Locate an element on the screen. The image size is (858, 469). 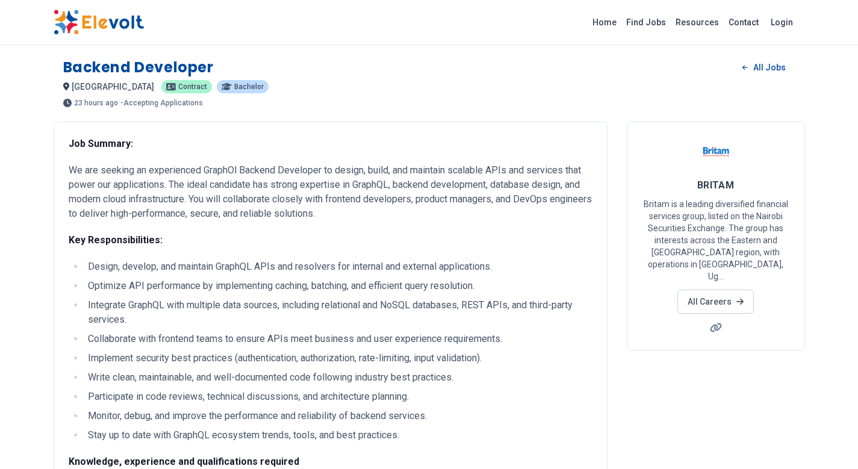
p: Britam is a leading diversified financial services group, listed on the Nairobi Securities Exchan... is located at coordinates (715, 240).